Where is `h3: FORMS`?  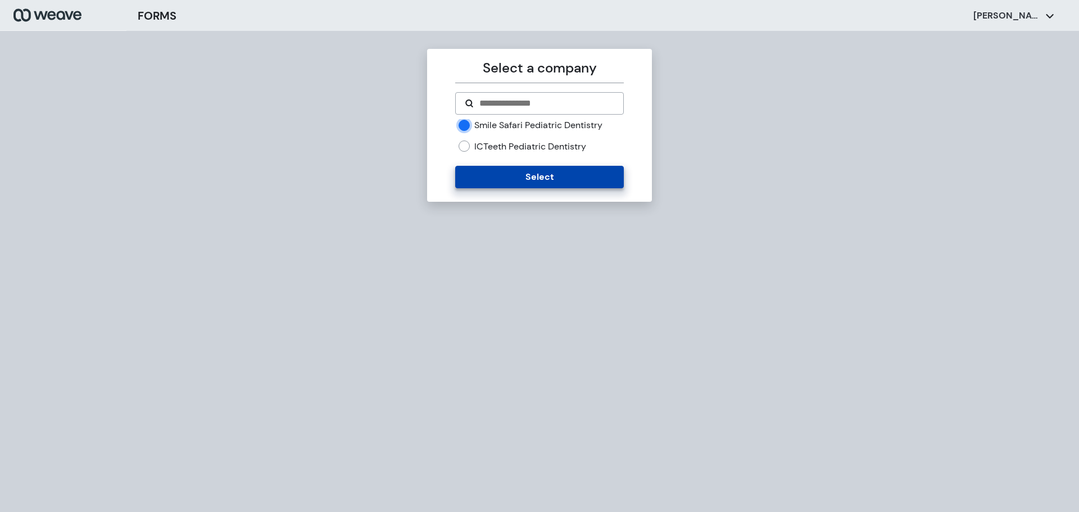 h3: FORMS is located at coordinates (157, 16).